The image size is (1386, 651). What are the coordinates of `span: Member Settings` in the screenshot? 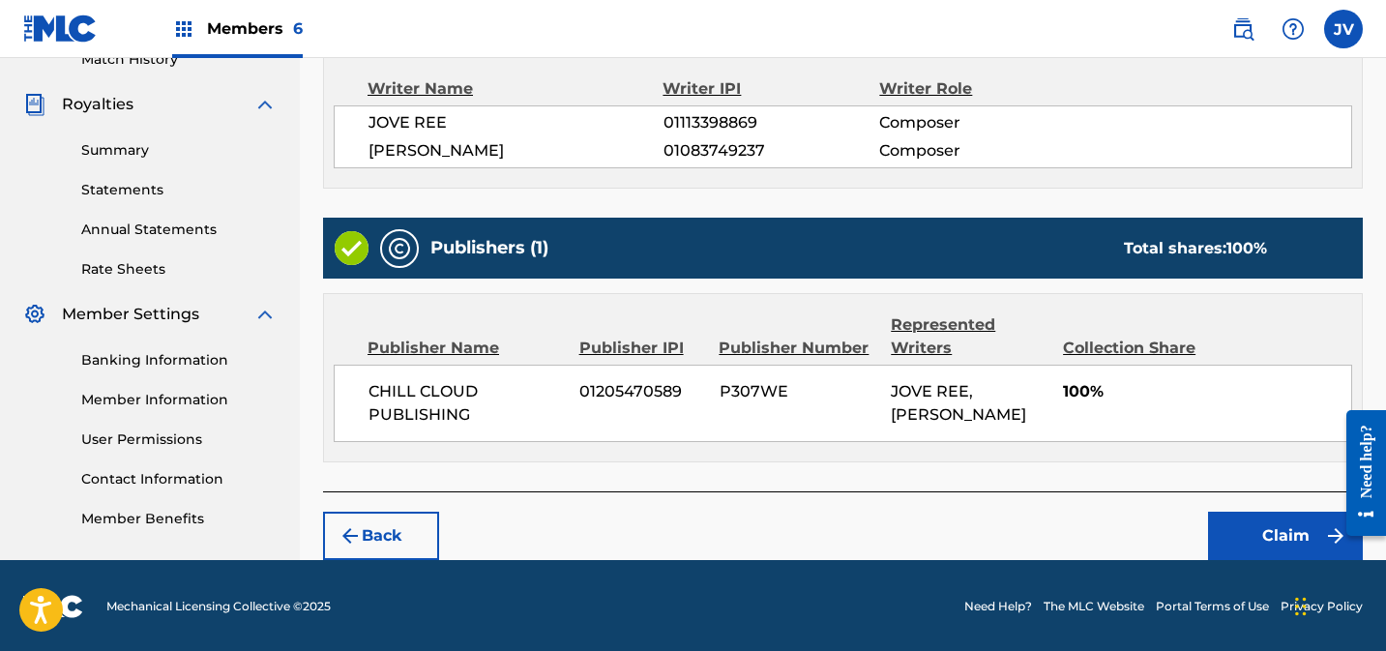 It's located at (131, 314).